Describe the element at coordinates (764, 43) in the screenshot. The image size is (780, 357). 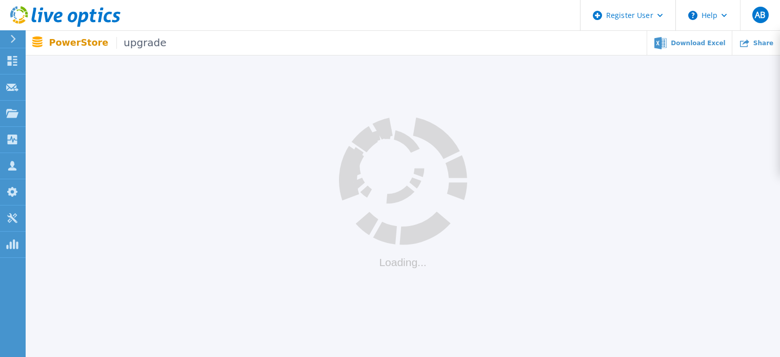
I see `span: Share` at that location.